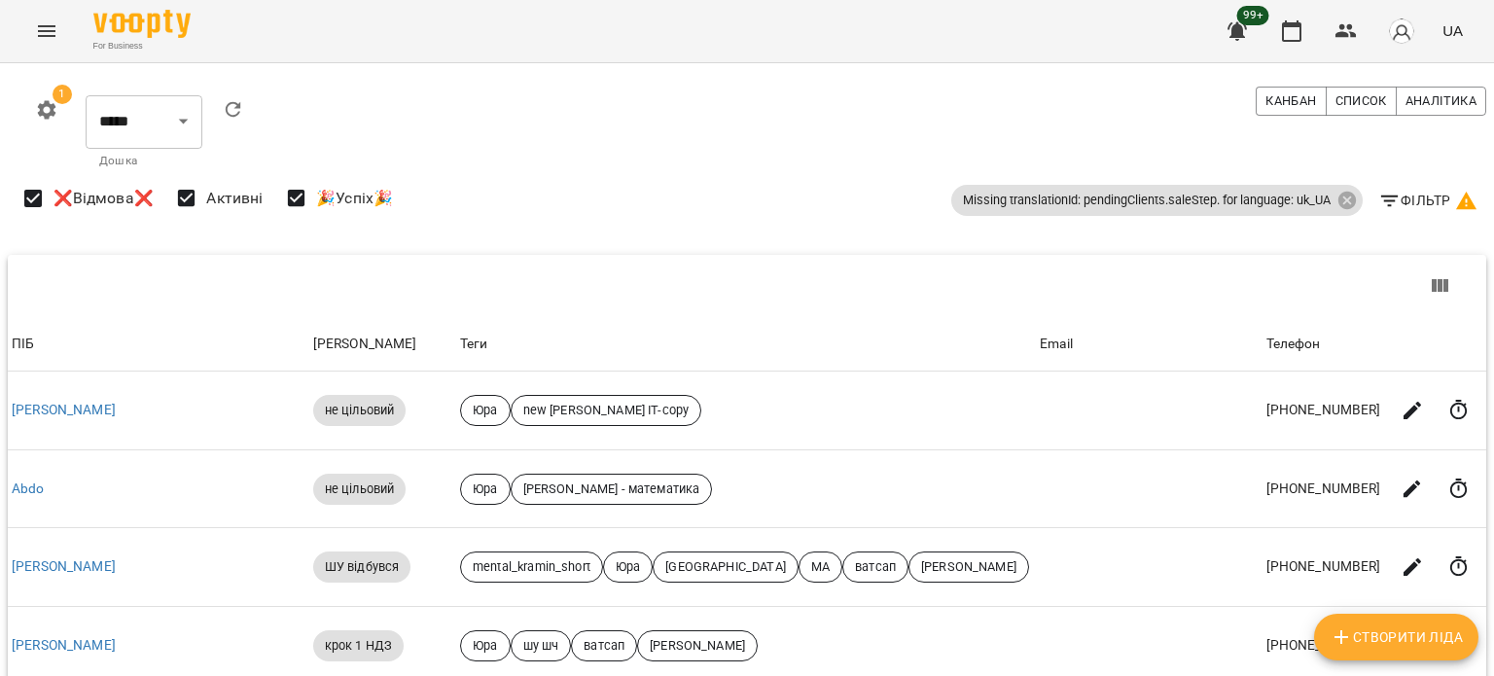  What do you see at coordinates (1253, 16) in the screenshot?
I see `span: 99+` at bounding box center [1253, 16].